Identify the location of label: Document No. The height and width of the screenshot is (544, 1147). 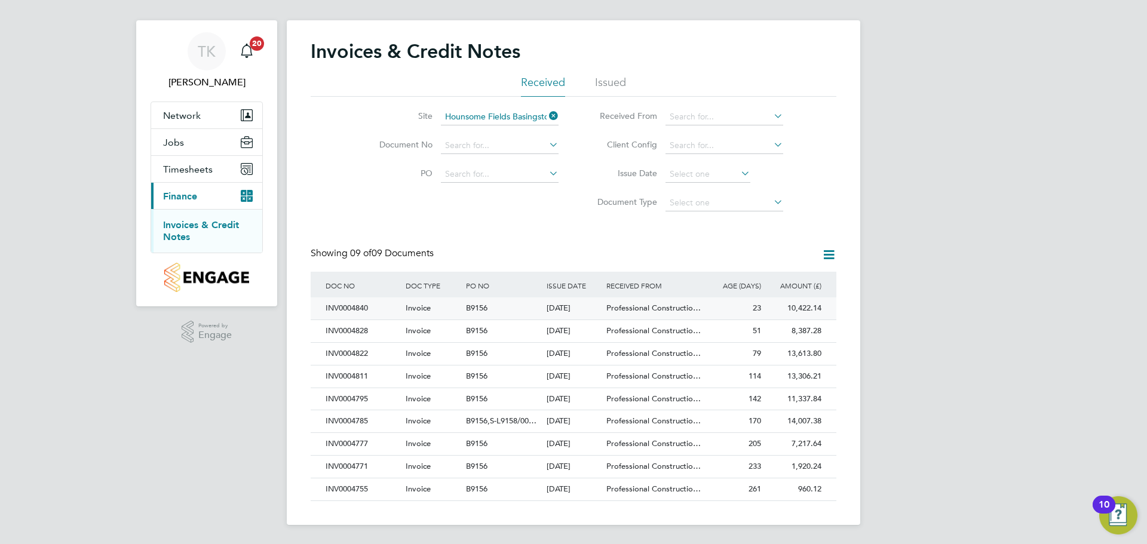
(398, 145).